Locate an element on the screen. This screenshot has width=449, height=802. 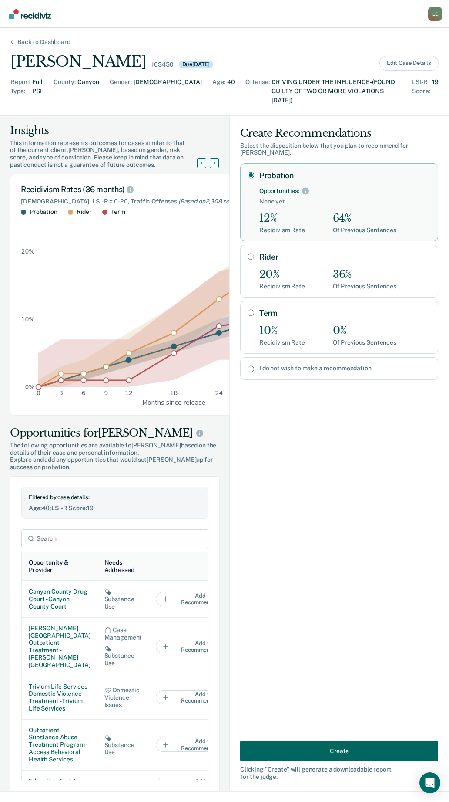
g: x-axis tick label is located at coordinates (175, 393).